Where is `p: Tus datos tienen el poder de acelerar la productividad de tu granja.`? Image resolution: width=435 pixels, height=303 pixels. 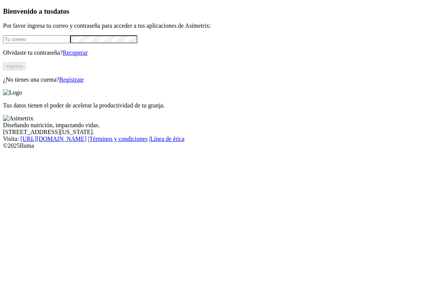
p: Tus datos tienen el poder de acelerar la productividad de tu granja. is located at coordinates (218, 106).